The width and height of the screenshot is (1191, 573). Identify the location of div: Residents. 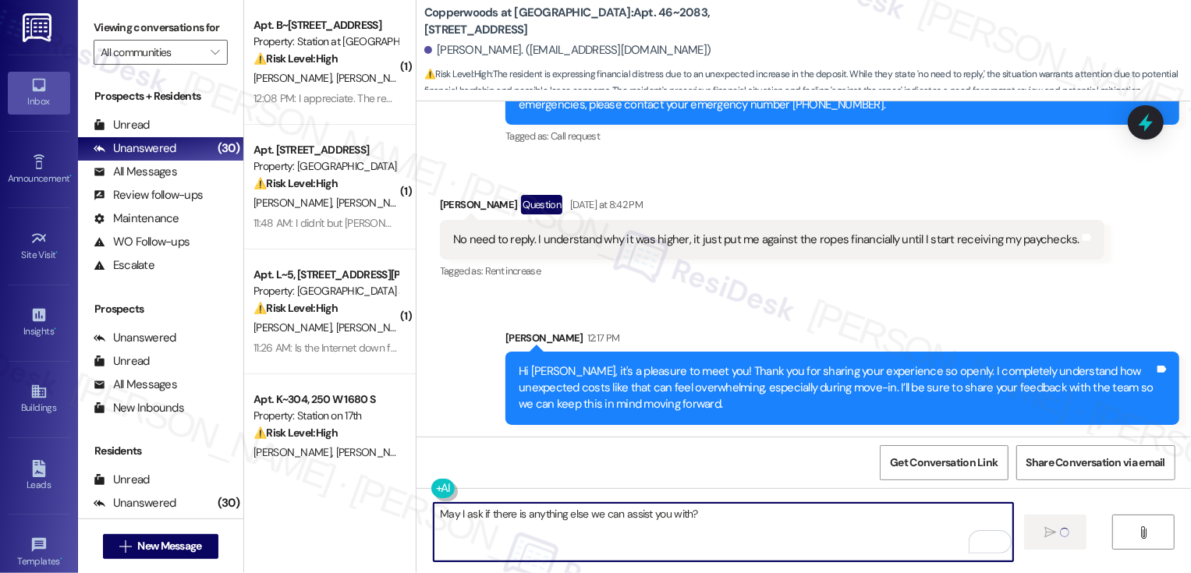
(161, 451).